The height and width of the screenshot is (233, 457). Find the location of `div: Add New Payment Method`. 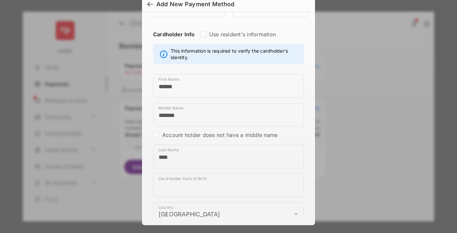

div: Add New Payment Method is located at coordinates (195, 4).